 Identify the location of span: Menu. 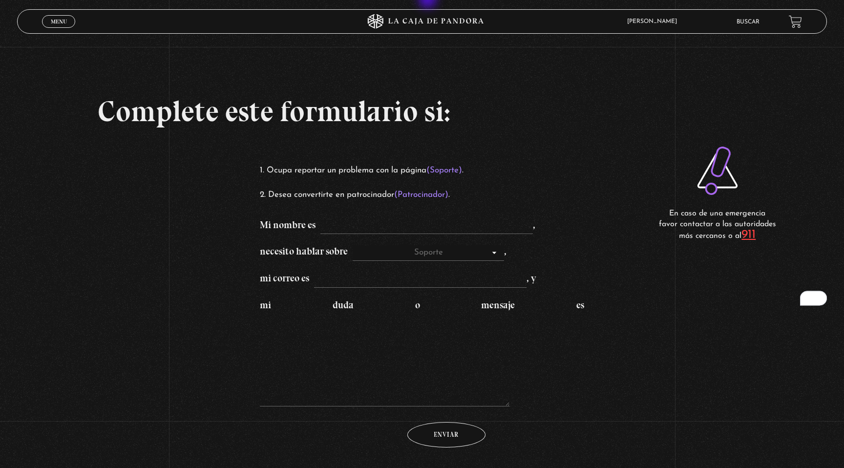
(59, 22).